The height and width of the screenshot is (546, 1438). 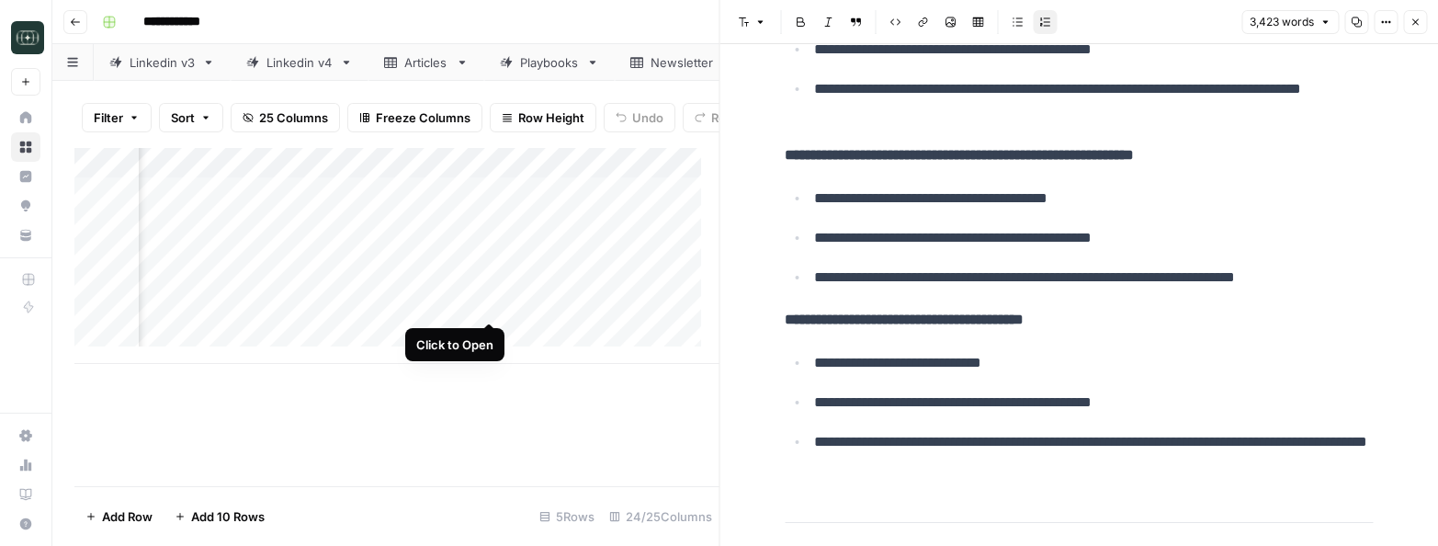 I want to click on a: Linkedin v3, so click(x=162, y=62).